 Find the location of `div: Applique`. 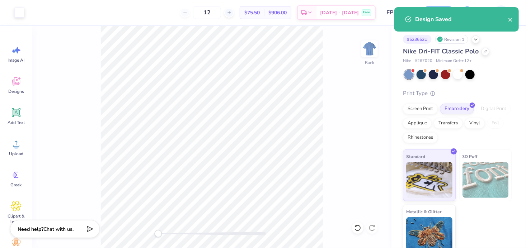

div: Applique is located at coordinates (417, 123).